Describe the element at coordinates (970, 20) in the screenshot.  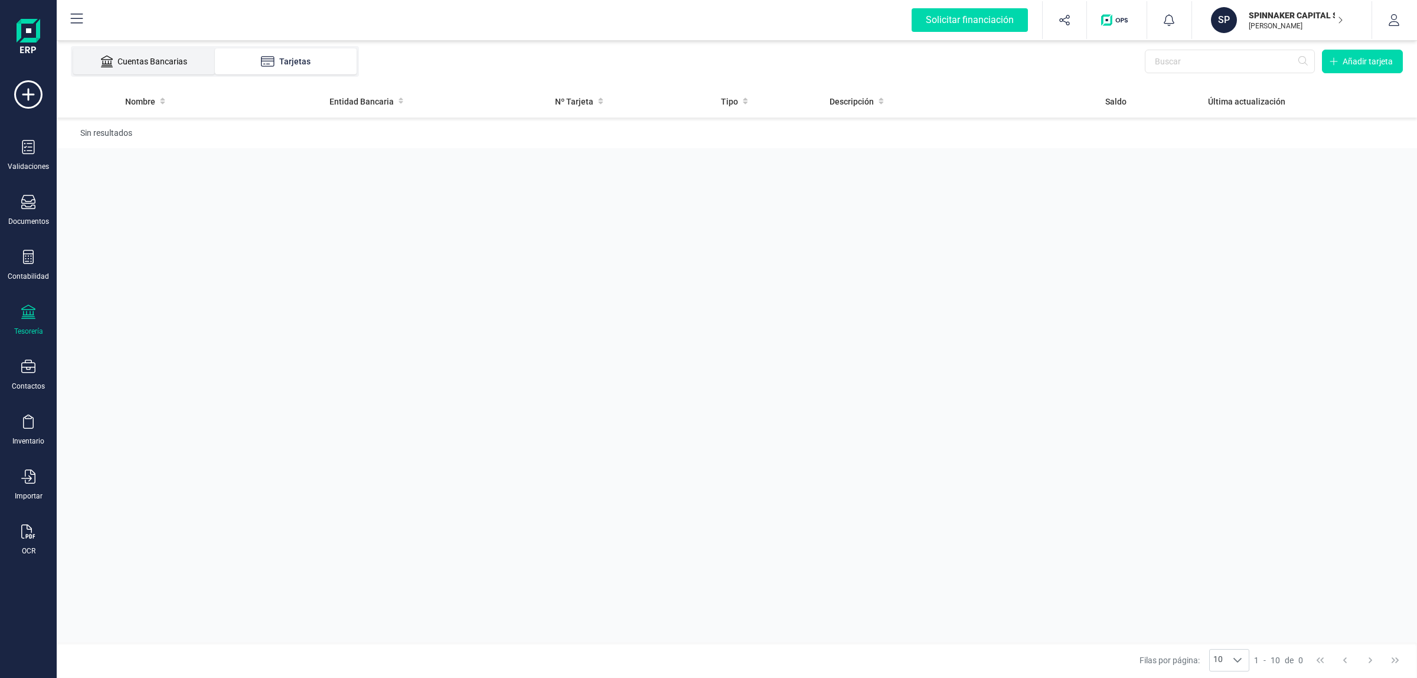
I see `div: Solicitar financiación` at that location.